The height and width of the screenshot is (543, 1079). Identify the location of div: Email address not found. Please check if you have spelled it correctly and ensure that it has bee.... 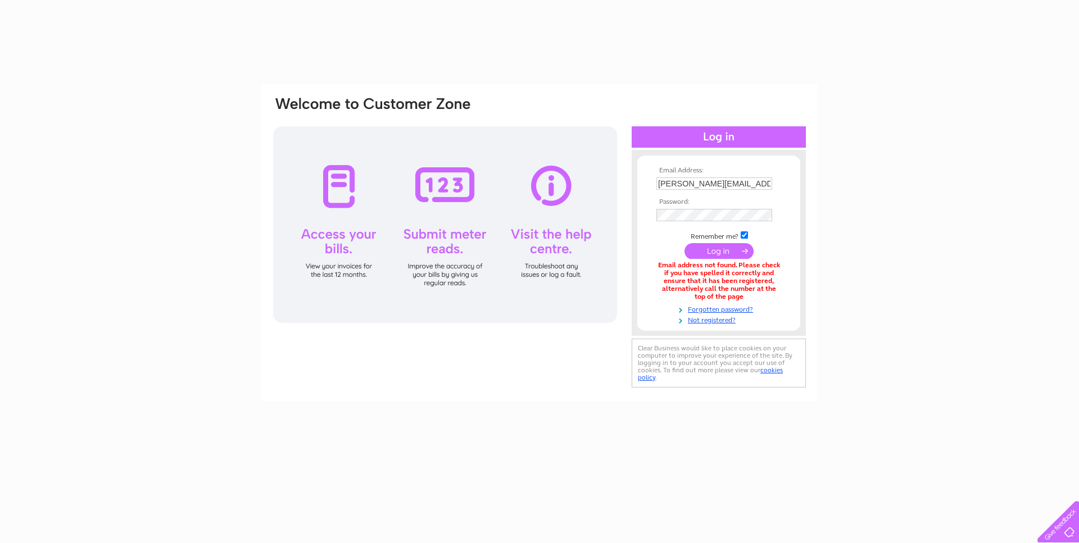
(718, 281).